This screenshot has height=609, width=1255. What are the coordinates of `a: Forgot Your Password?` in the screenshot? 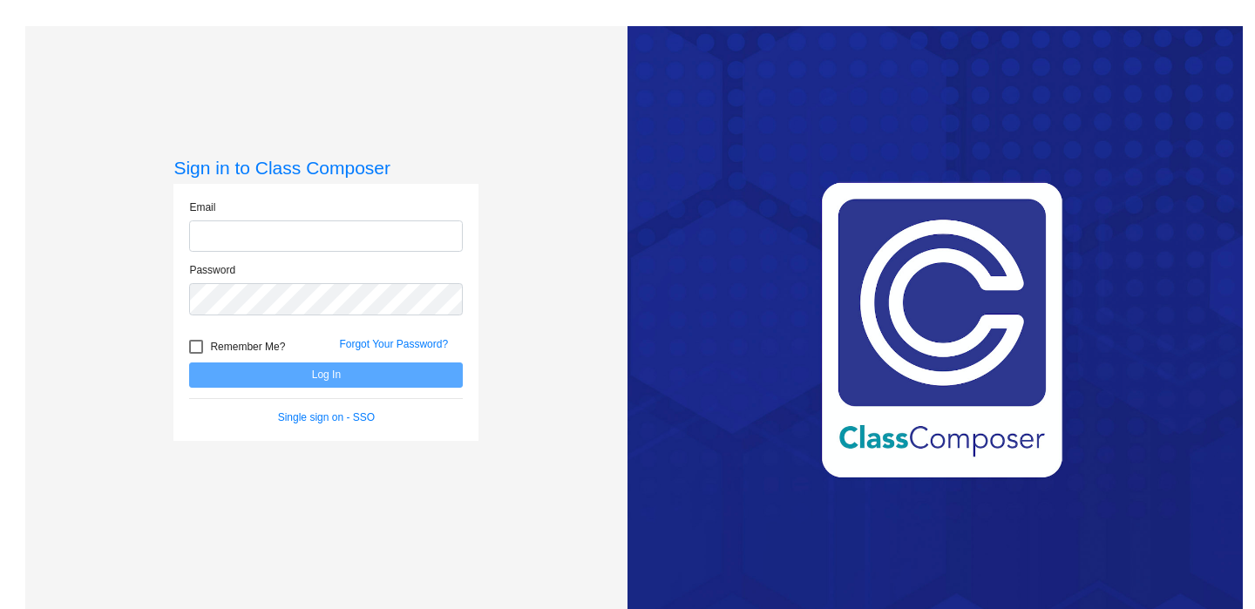 It's located at (393, 344).